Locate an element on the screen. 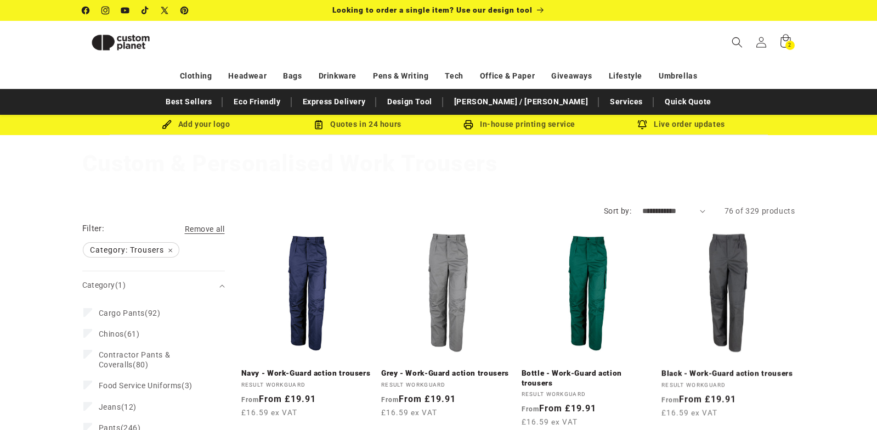  a: Design Tool is located at coordinates (410, 102).